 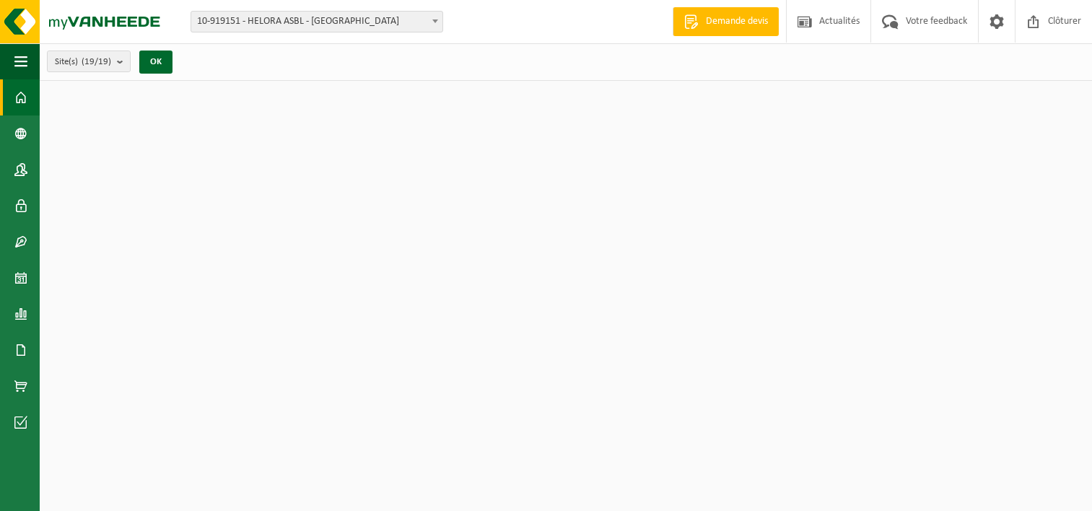 I want to click on a: Demande devis, so click(x=725, y=22).